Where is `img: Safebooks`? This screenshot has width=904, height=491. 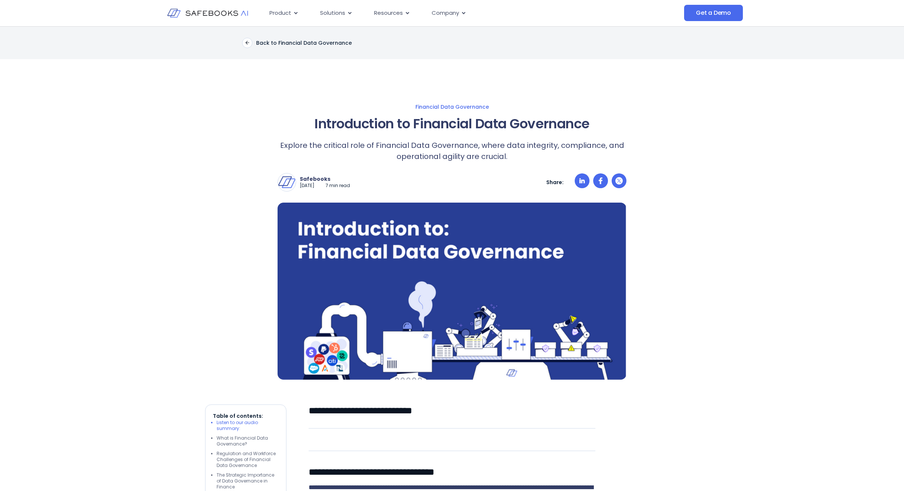
img: Safebooks is located at coordinates (287, 182).